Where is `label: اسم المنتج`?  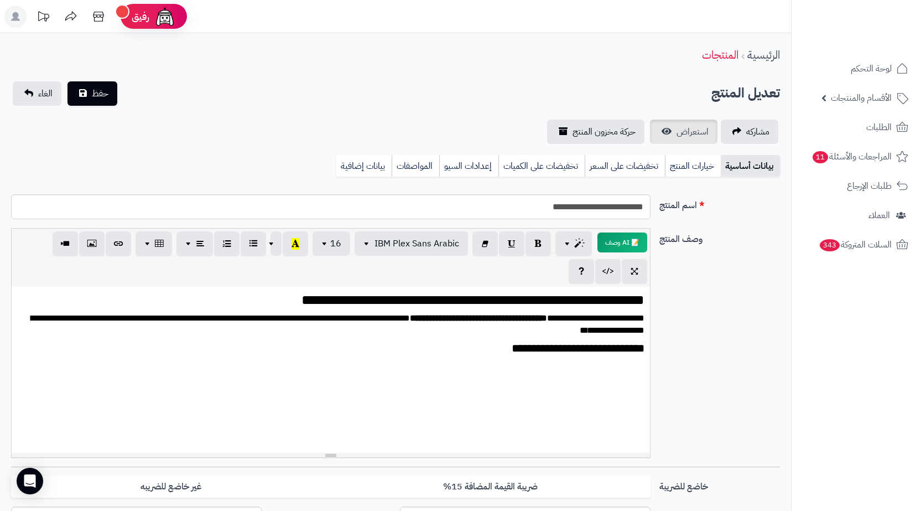
label: اسم المنتج is located at coordinates (720, 203).